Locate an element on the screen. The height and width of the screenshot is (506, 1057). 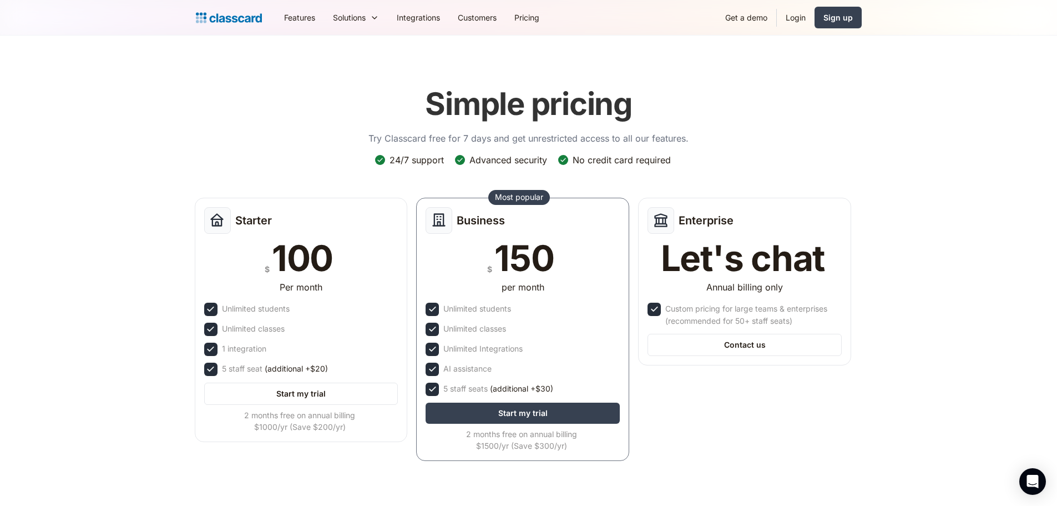
a: Sign up is located at coordinates (838, 17).